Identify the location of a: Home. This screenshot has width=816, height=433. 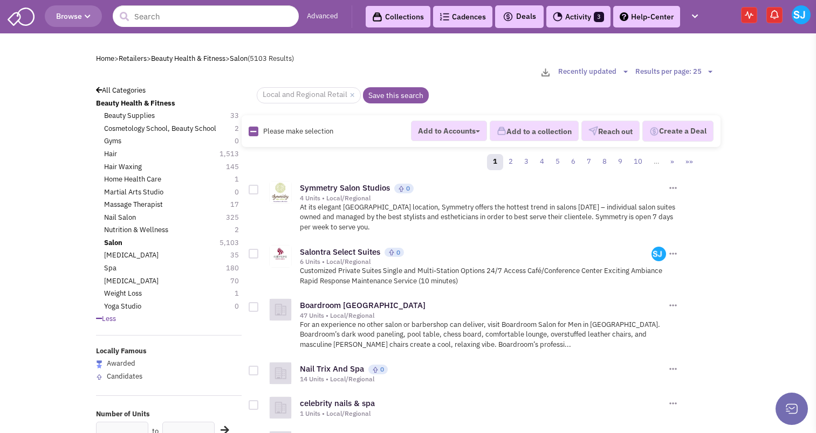
(105, 58).